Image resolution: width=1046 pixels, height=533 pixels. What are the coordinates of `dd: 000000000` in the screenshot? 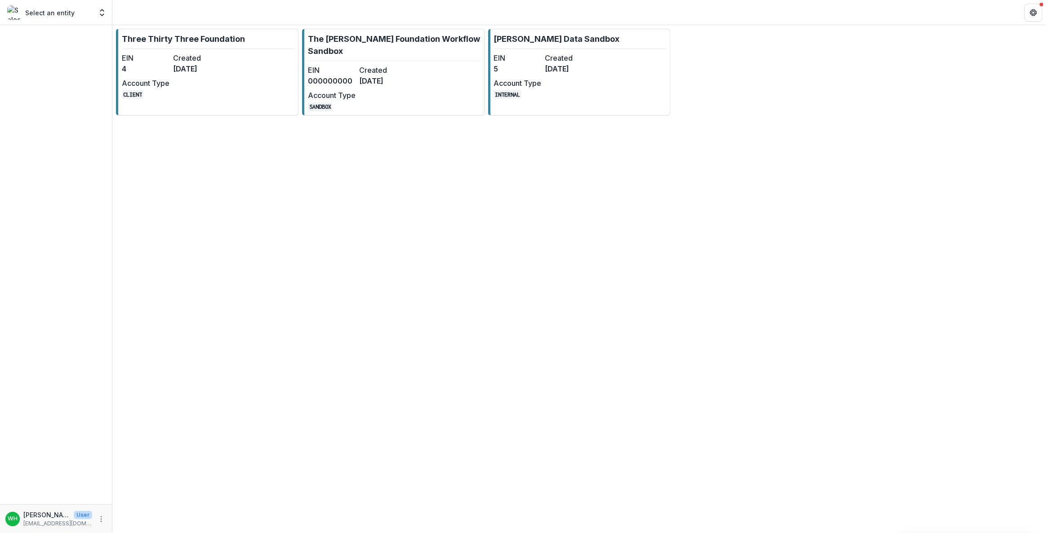 It's located at (332, 81).